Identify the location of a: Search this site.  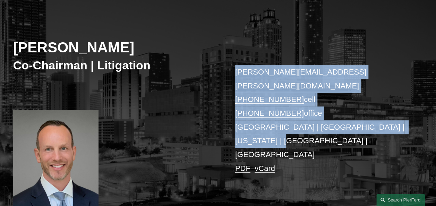
(401, 200).